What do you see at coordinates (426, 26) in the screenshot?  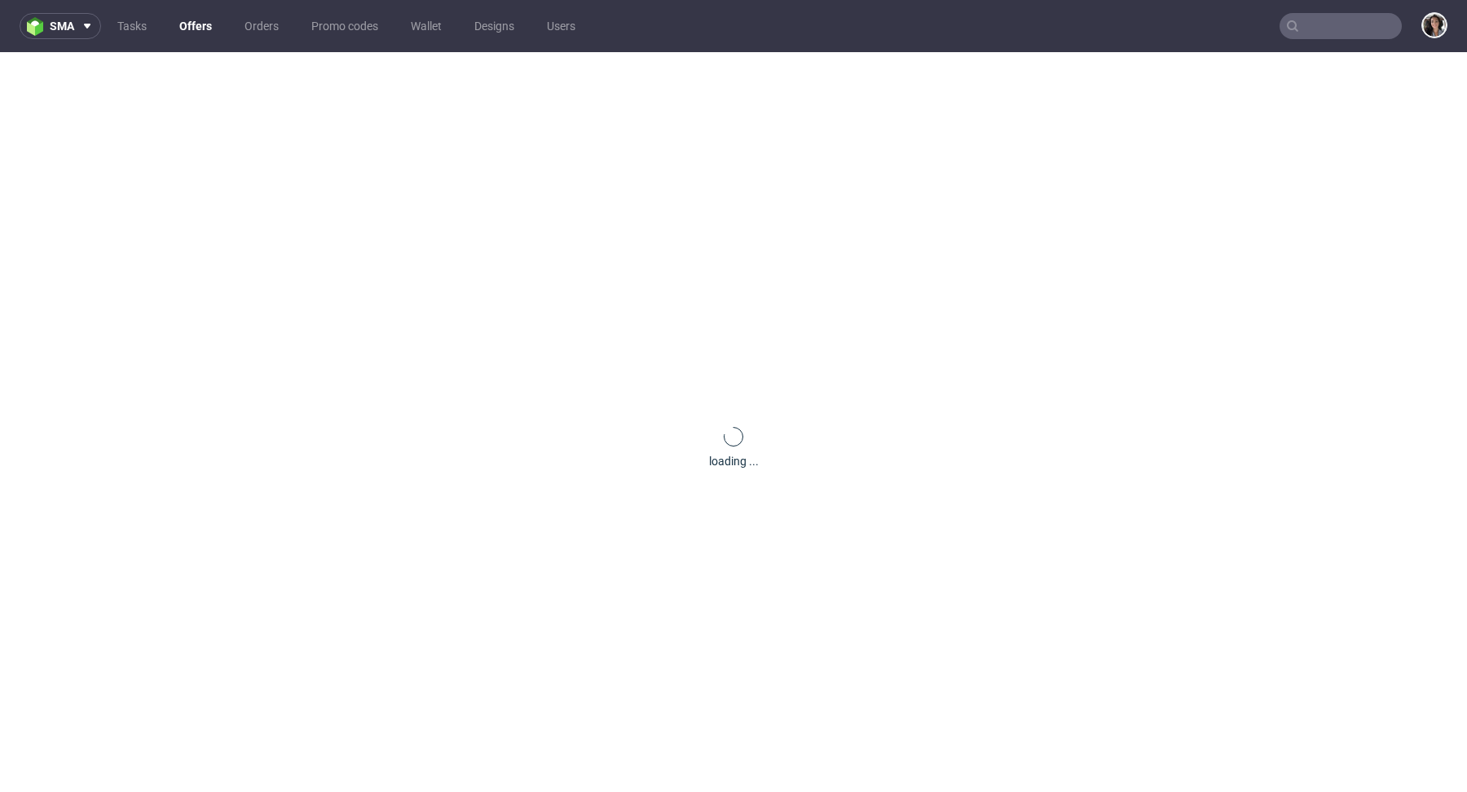 I see `a: Wallet` at bounding box center [426, 26].